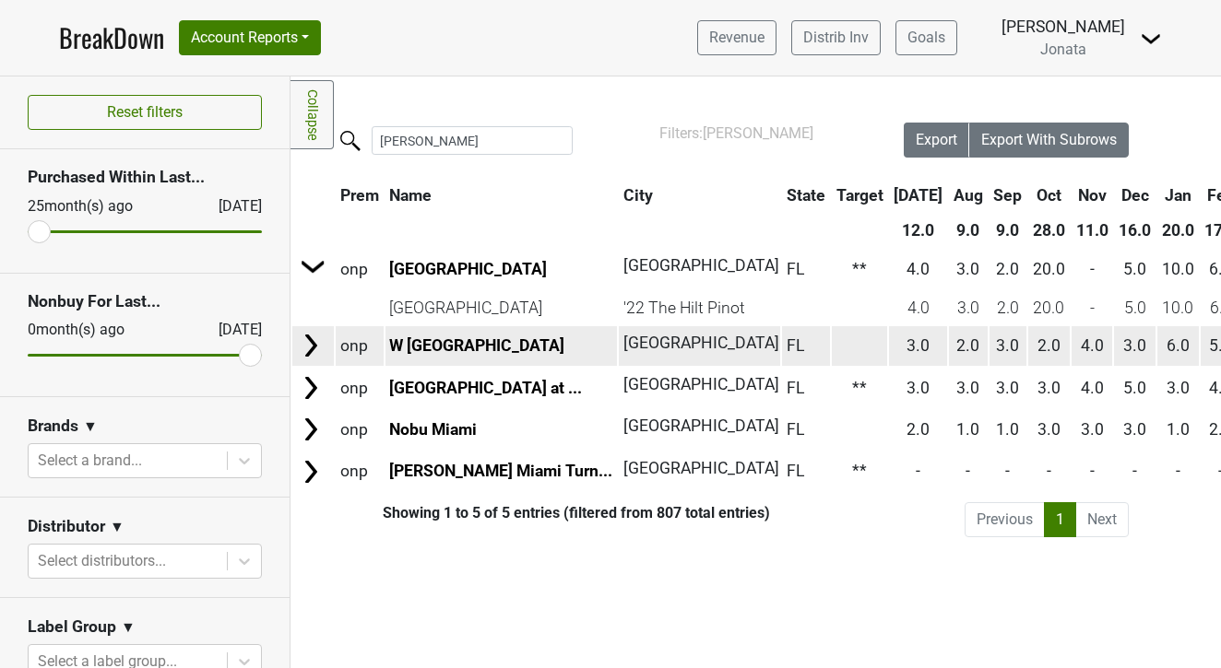 The height and width of the screenshot is (668, 1221). Describe the element at coordinates (145, 177) in the screenshot. I see `h3: Purchased Within Last...` at that location.